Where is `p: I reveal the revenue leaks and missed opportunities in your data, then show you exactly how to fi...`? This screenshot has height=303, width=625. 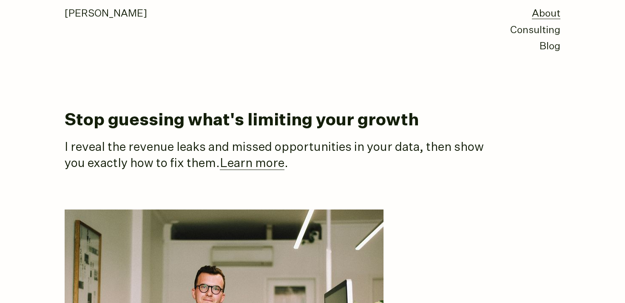
p: I reveal the revenue leaks and missed opportunities in your data, then show you exactly how to fi... is located at coordinates (277, 156).